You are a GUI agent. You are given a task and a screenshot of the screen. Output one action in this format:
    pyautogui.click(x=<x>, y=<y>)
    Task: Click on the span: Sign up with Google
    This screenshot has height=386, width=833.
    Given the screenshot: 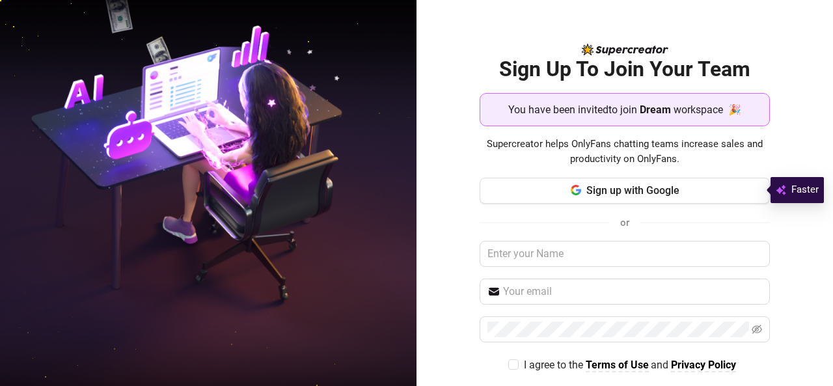 What is the action you would take?
    pyautogui.click(x=633, y=190)
    